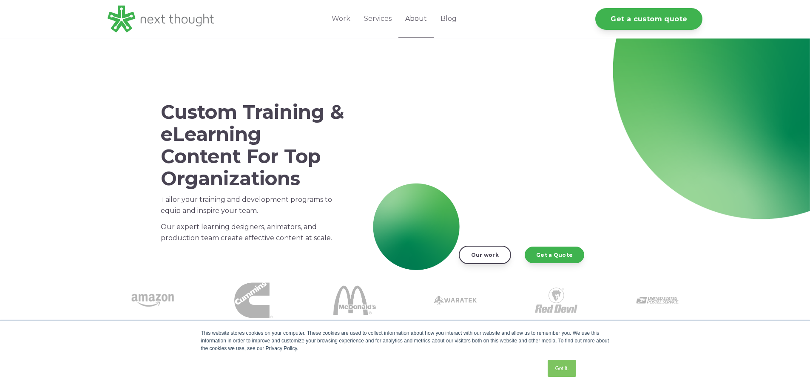 The image size is (810, 388). I want to click on h1: Custom Training & eLearning Content For Top Organizations, so click(253, 145).